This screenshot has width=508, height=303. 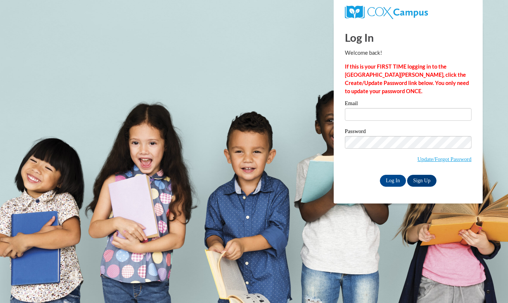 What do you see at coordinates (408, 37) in the screenshot?
I see `h1: Log In` at bounding box center [408, 37].